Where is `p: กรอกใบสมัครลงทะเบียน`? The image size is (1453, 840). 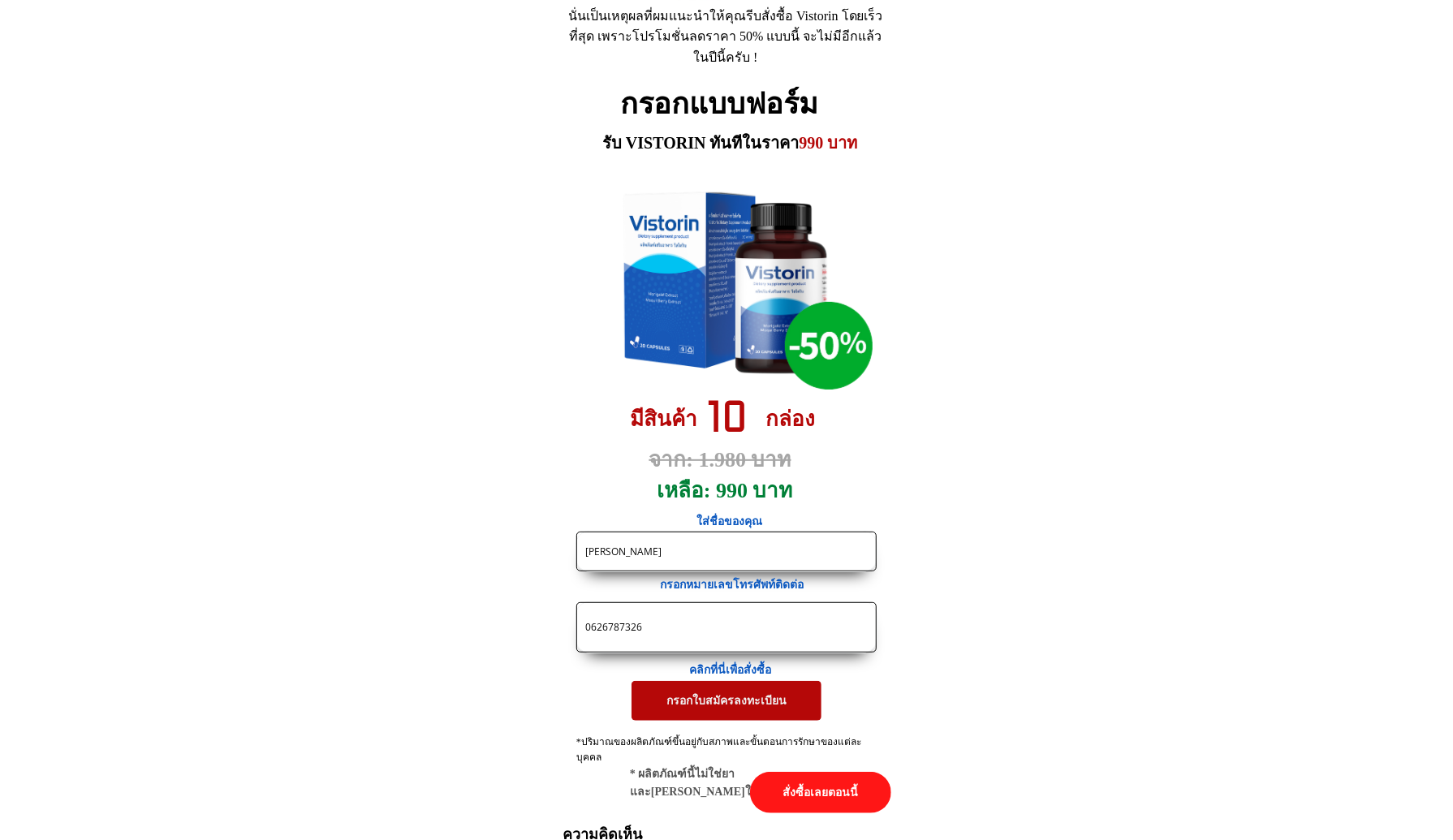
p: กรอกใบสมัครลงทะเบียน is located at coordinates (726, 701).